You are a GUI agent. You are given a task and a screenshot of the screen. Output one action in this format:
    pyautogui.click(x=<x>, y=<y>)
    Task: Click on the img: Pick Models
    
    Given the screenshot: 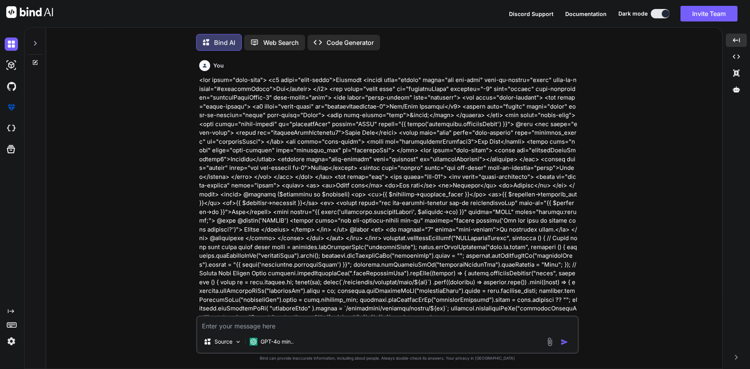 What is the action you would take?
    pyautogui.click(x=238, y=342)
    